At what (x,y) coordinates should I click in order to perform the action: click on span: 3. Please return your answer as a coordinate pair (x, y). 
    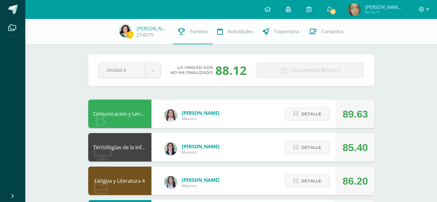
    Looking at the image, I should click on (130, 34).